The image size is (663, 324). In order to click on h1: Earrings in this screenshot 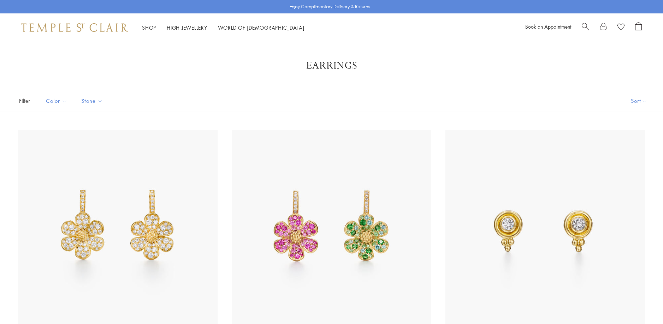, I will do `click(331, 66)`.